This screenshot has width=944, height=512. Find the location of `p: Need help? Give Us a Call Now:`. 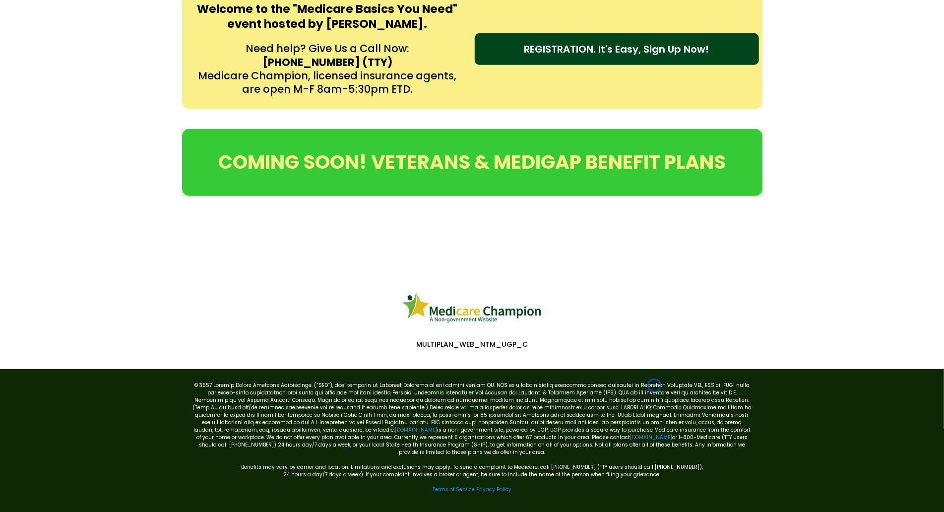

p: Need help? Give Us a Call Now: is located at coordinates (327, 48).